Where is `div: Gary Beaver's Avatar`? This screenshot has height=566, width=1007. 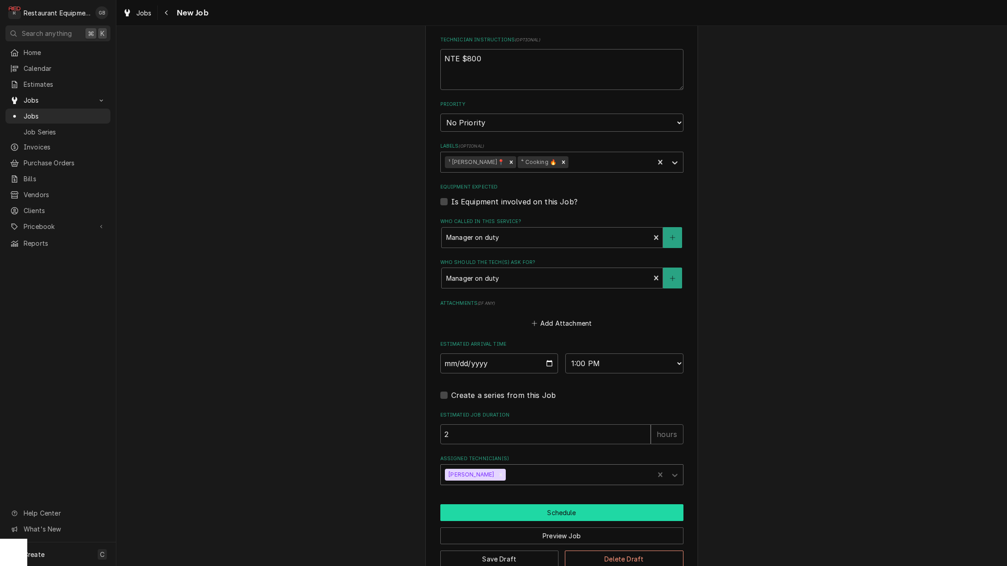
div: Gary Beaver's Avatar is located at coordinates (102, 13).